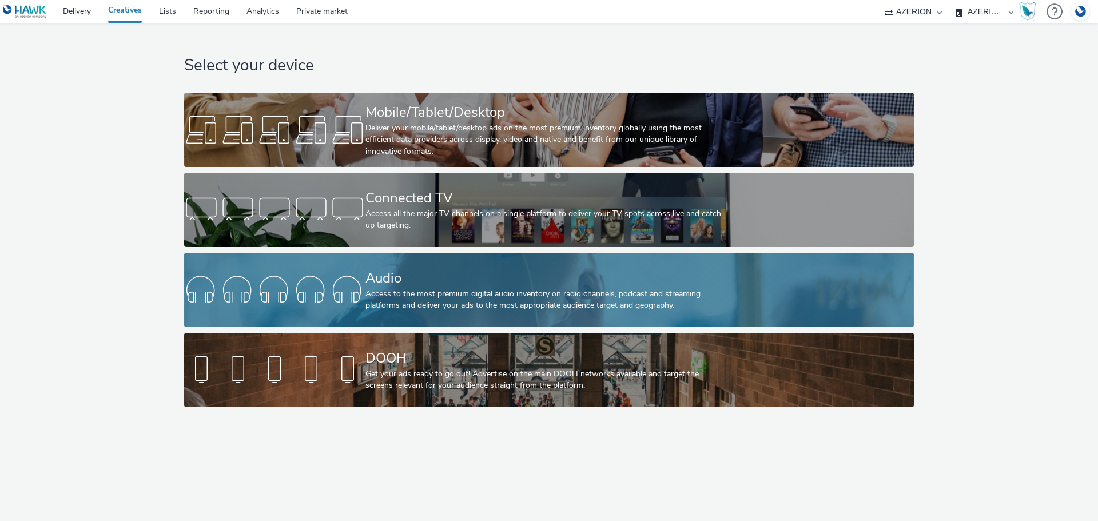 The image size is (1098, 521). I want to click on img: Account DE, so click(1080, 11).